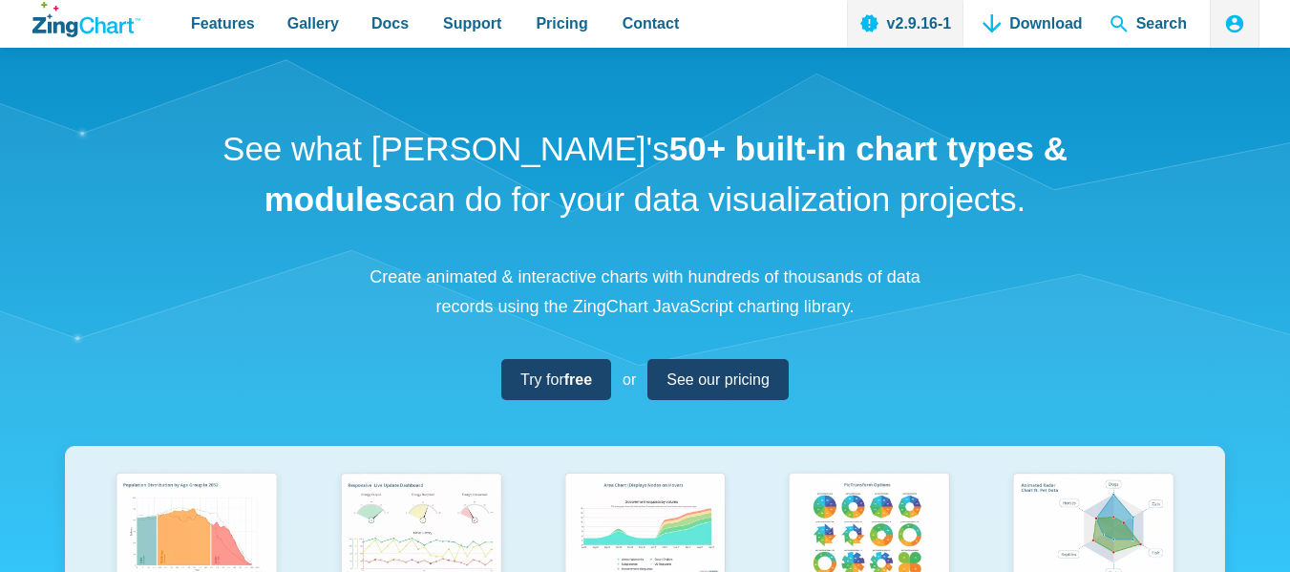  What do you see at coordinates (313, 23) in the screenshot?
I see `span: Gallery` at bounding box center [313, 23].